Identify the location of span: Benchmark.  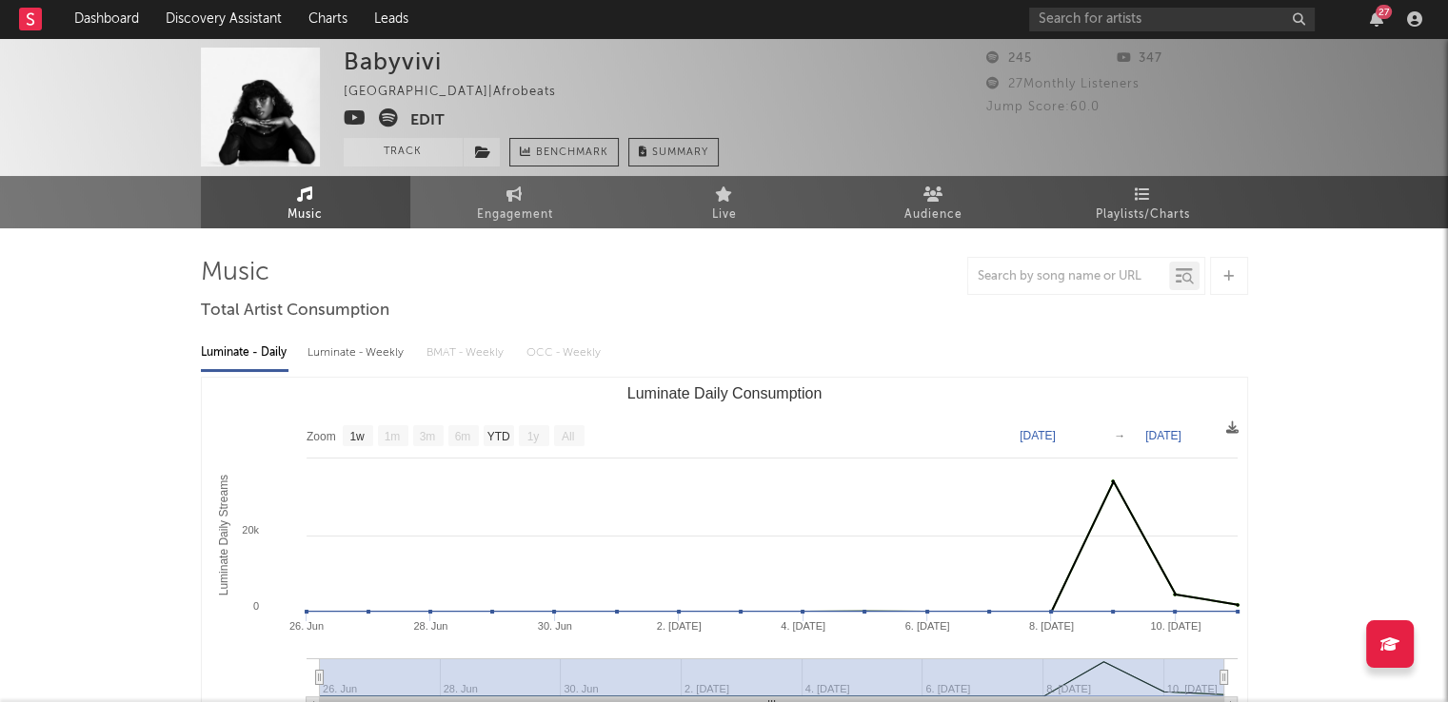
(572, 153).